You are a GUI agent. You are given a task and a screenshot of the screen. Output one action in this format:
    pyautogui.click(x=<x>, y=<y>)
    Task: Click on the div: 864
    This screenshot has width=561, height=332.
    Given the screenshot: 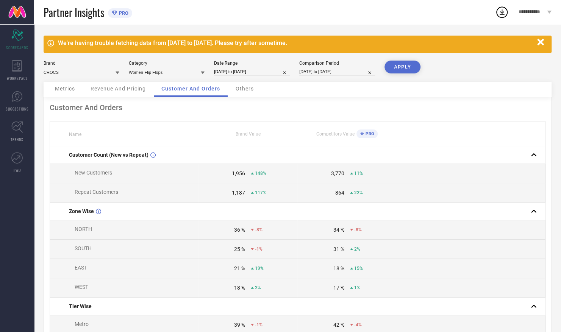 What is the action you would take?
    pyautogui.click(x=340, y=193)
    